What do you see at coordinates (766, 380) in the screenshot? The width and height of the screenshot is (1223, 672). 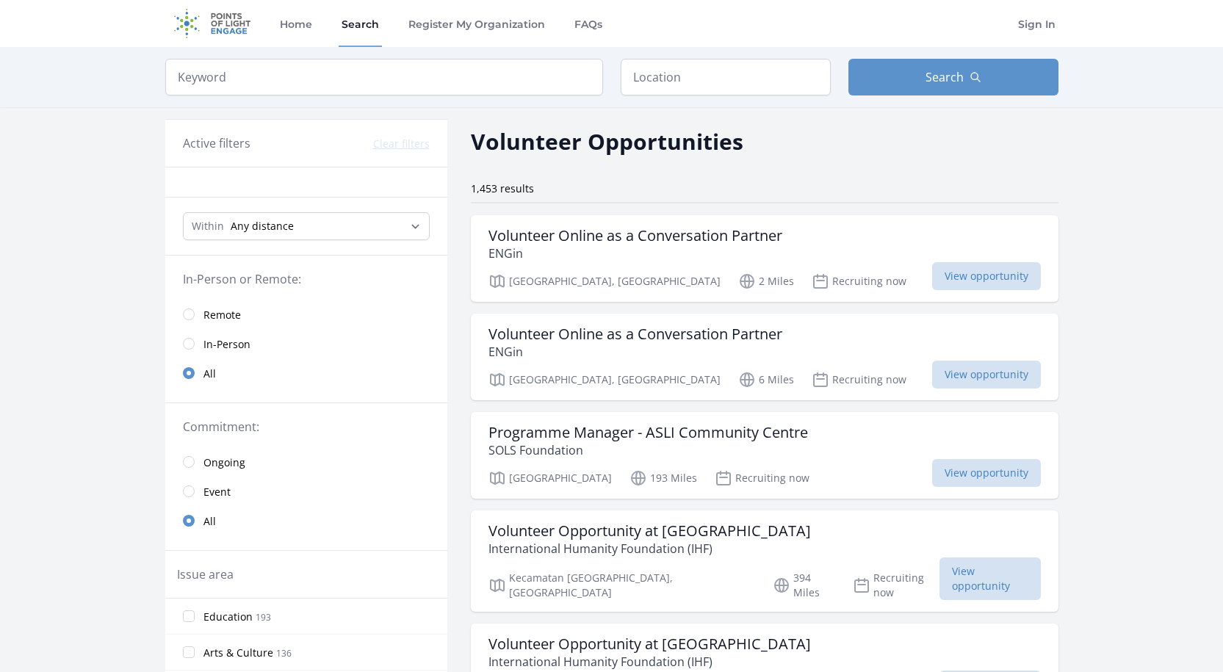 I see `p: 6 Miles` at bounding box center [766, 380].